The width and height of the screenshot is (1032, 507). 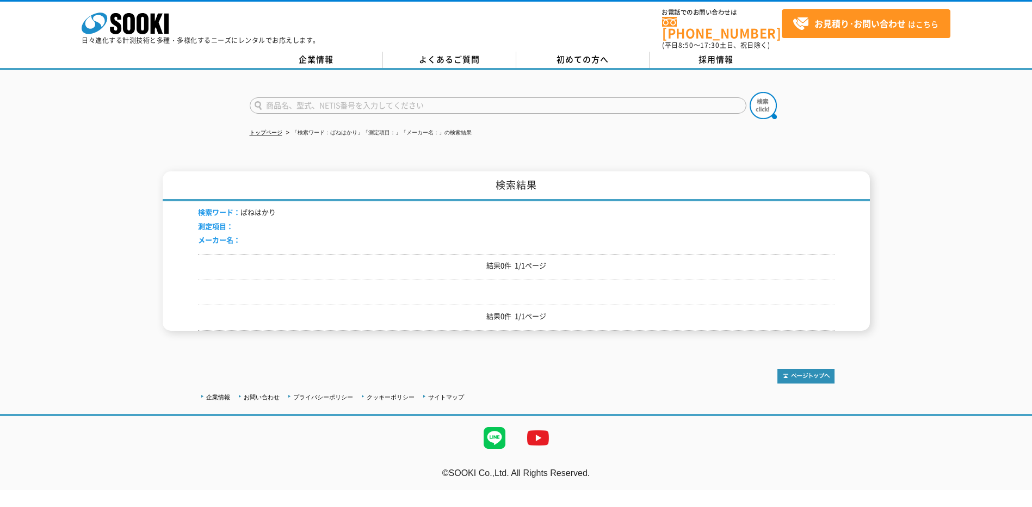 I want to click on a: お問い合わせ, so click(x=262, y=397).